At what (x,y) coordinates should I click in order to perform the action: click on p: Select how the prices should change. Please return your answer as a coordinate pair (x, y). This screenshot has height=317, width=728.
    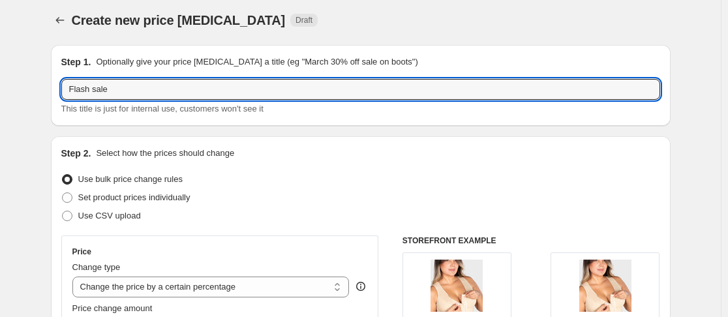
    Looking at the image, I should click on (165, 153).